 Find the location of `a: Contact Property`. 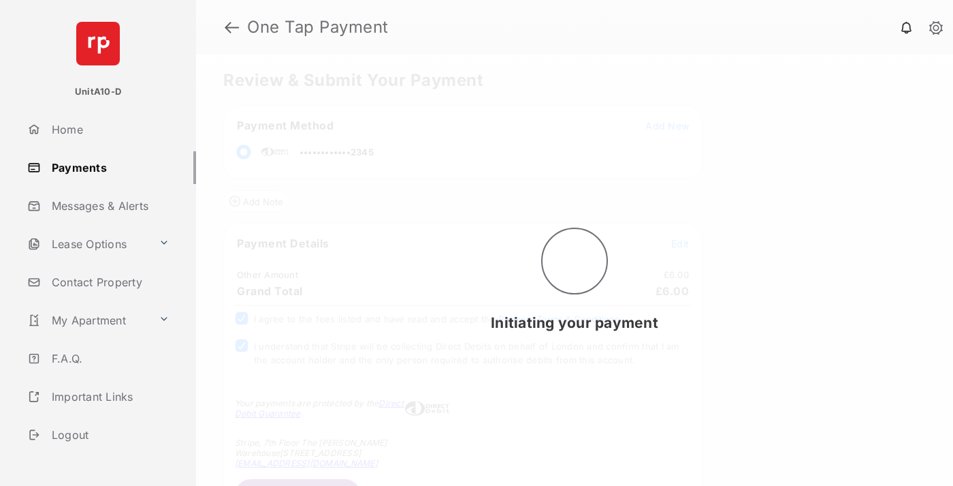

a: Contact Property is located at coordinates (109, 282).